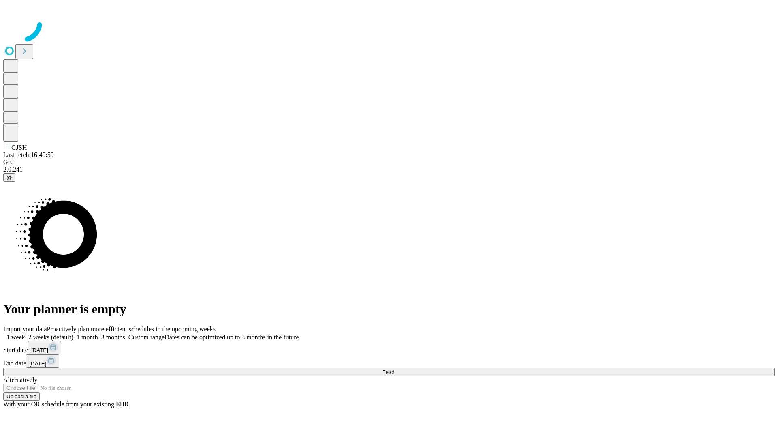 The image size is (778, 438). Describe the element at coordinates (19, 147) in the screenshot. I see `span: GJSH` at that location.